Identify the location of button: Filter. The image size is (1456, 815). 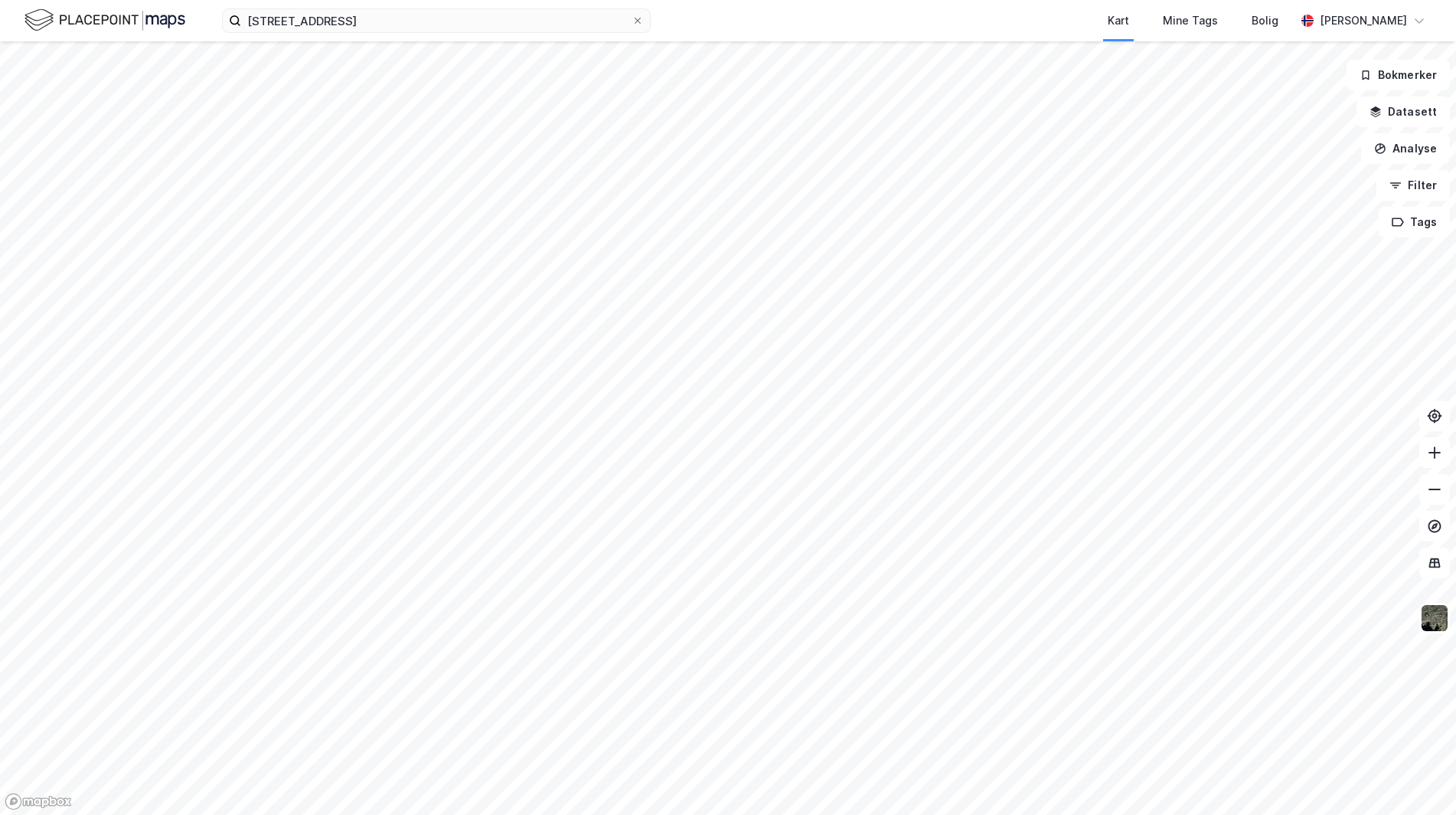
(1413, 185).